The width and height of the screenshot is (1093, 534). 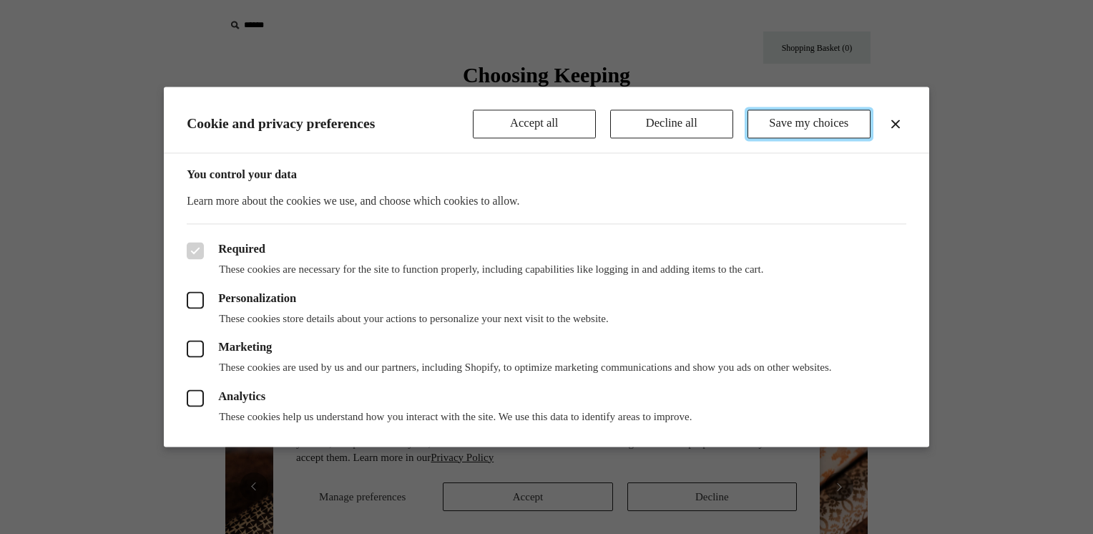 I want to click on label: Required, so click(x=546, y=251).